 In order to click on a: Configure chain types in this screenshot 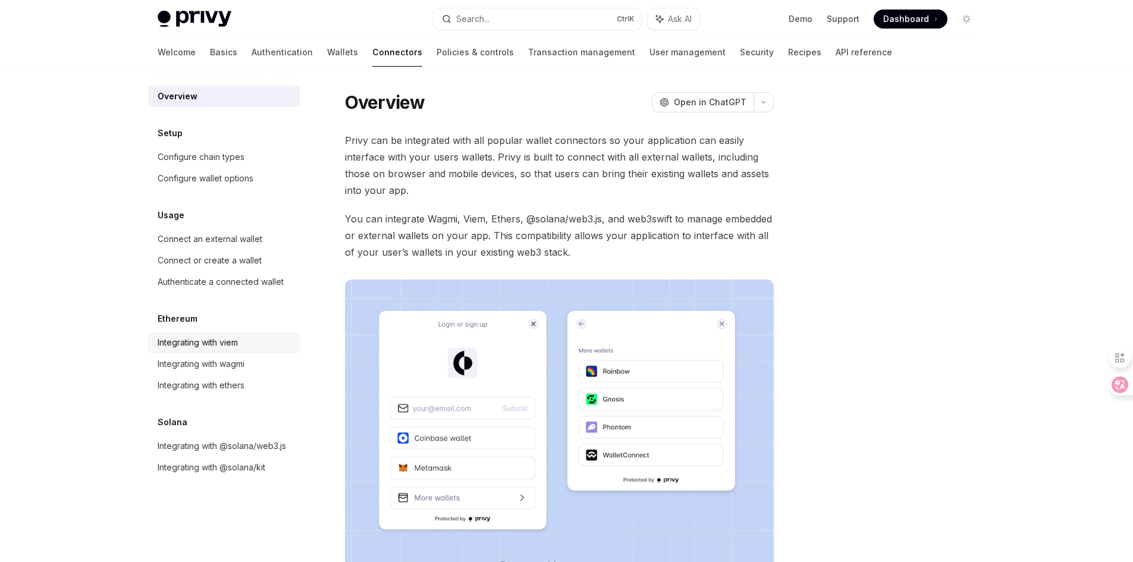, I will do `click(224, 157)`.